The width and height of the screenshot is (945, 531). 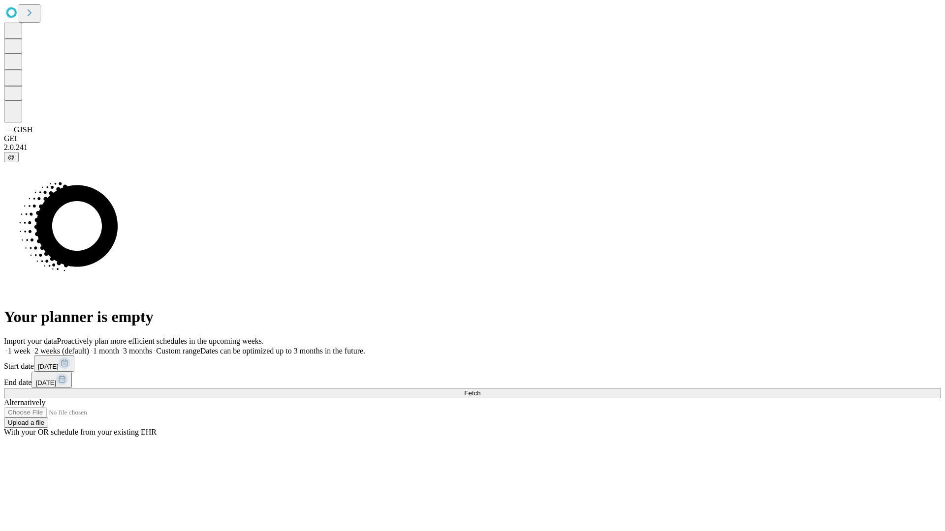 What do you see at coordinates (472, 139) in the screenshot?
I see `div: GEI` at bounding box center [472, 139].